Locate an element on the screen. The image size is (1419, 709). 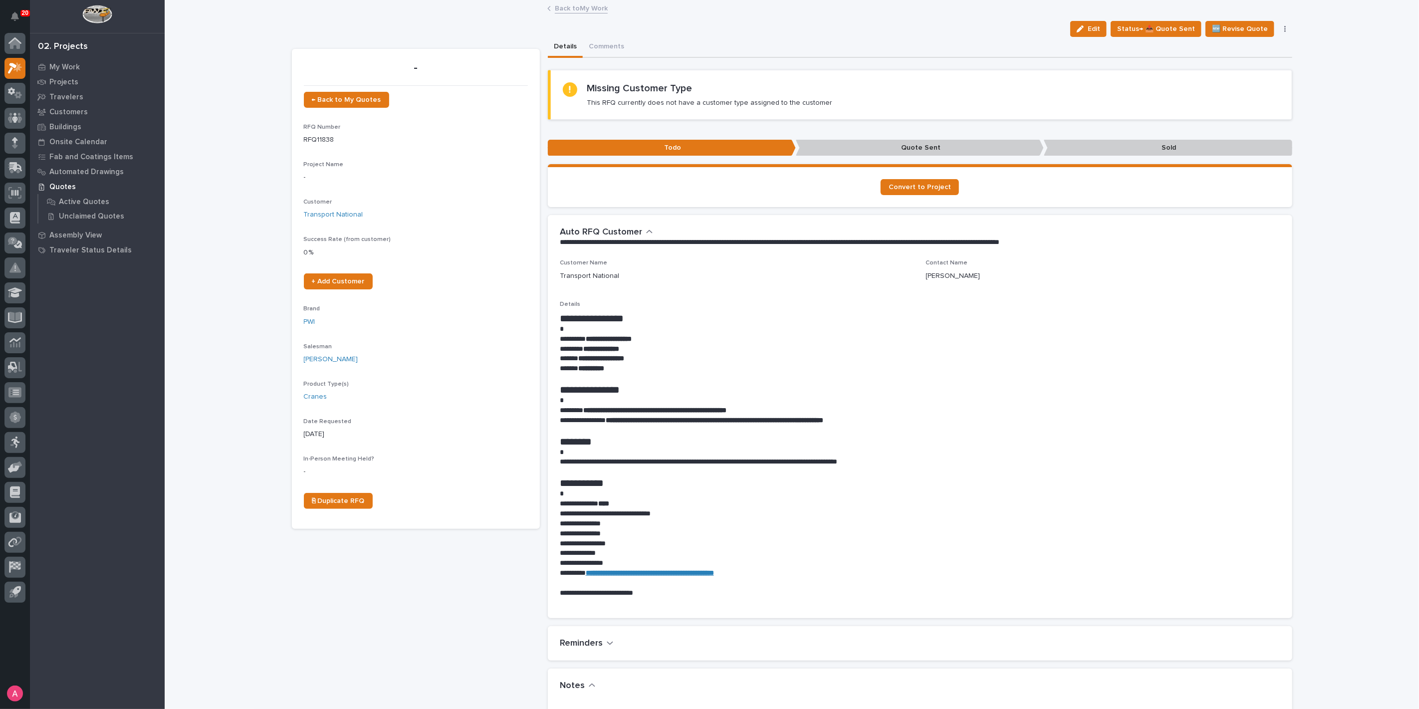
p: Quote Sent is located at coordinates (919, 148).